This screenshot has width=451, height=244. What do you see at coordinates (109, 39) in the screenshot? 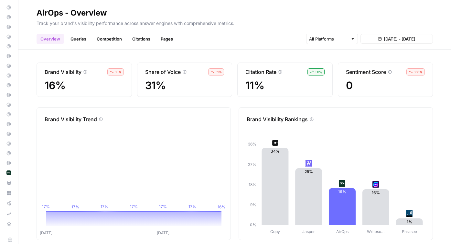
I see `a: Competition` at bounding box center [109, 39].